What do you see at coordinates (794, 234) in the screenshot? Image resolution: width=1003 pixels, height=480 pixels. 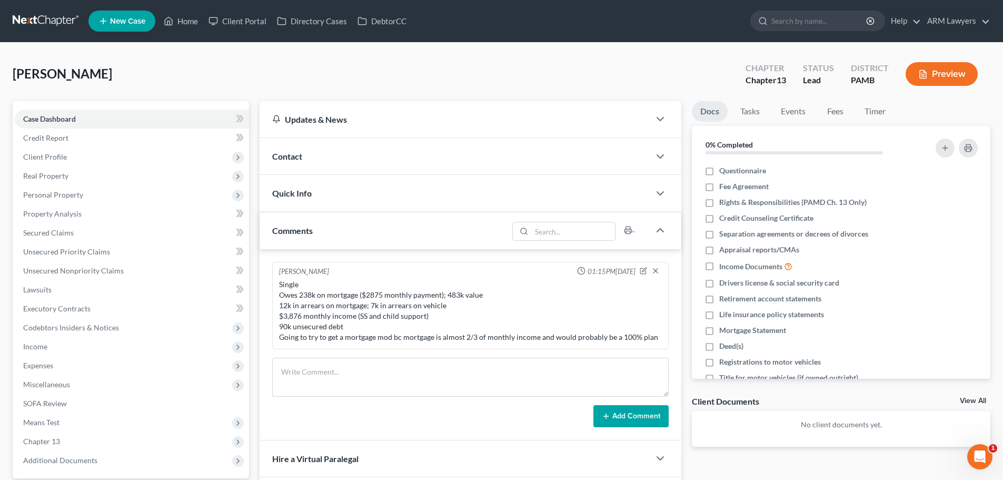 I see `span: Separation agreements or decrees of divorces` at bounding box center [794, 234].